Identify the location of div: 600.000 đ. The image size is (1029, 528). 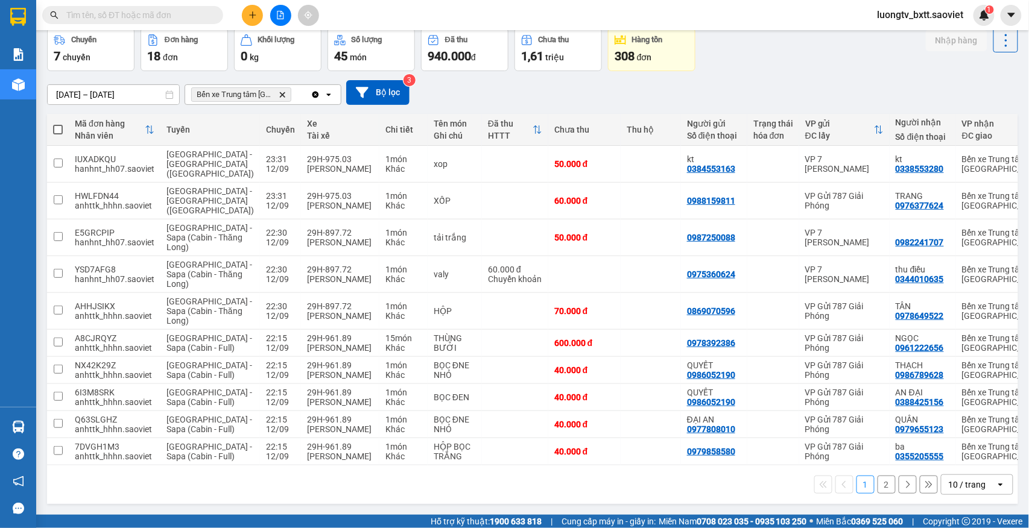
(584, 343).